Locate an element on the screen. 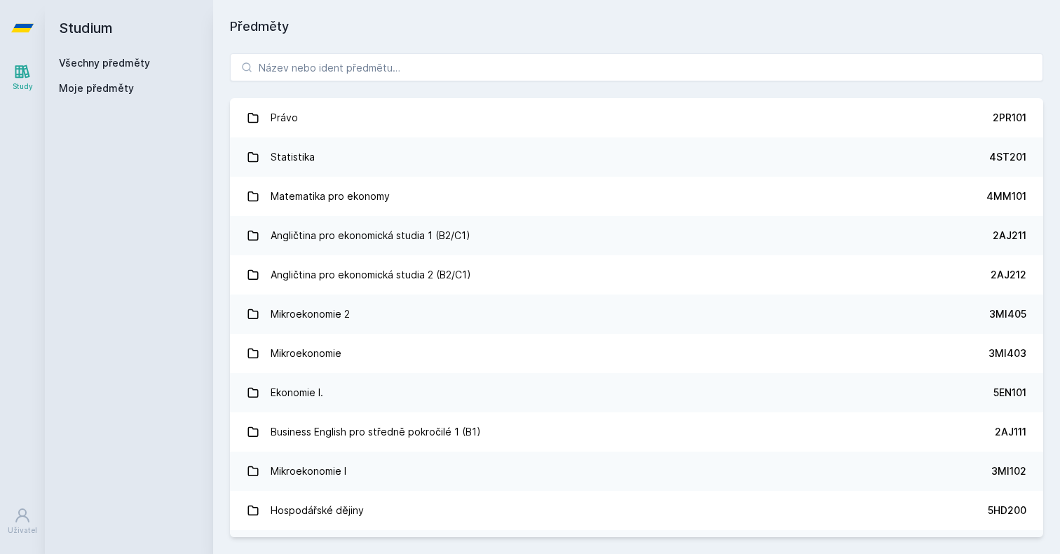  div: Matematika pro ekonomy is located at coordinates (330, 196).